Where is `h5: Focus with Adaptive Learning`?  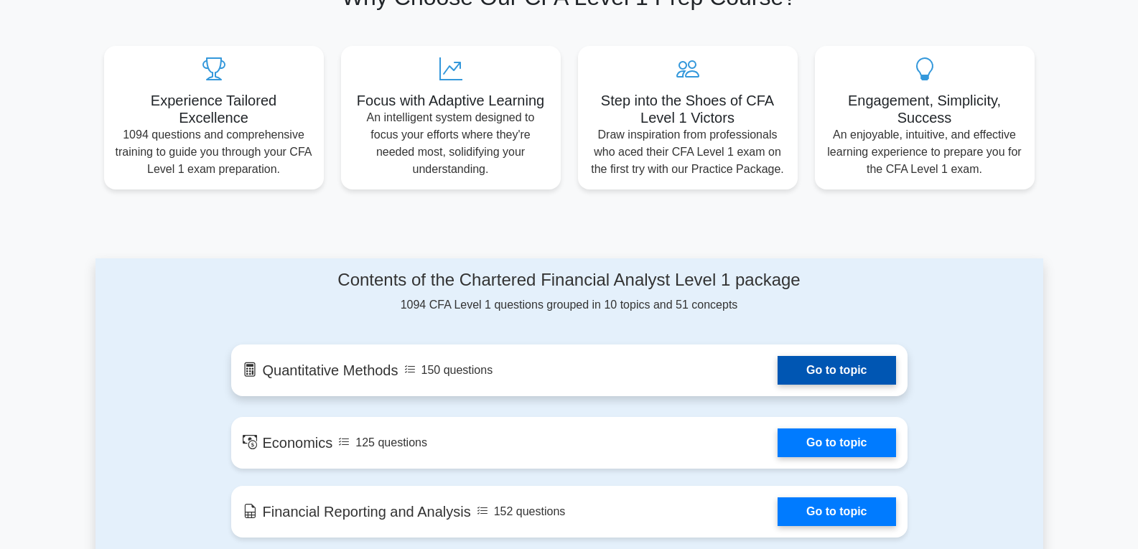
h5: Focus with Adaptive Learning is located at coordinates (451, 101).